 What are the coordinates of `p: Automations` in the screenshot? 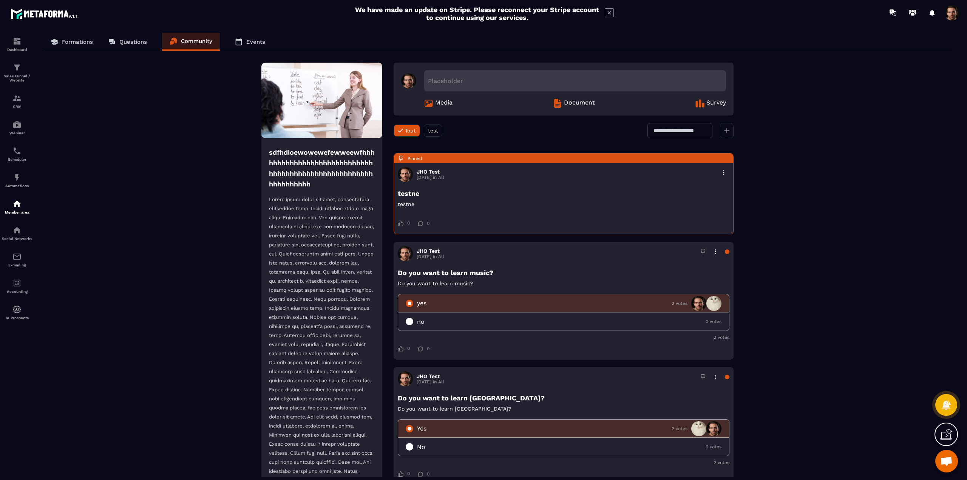 It's located at (17, 186).